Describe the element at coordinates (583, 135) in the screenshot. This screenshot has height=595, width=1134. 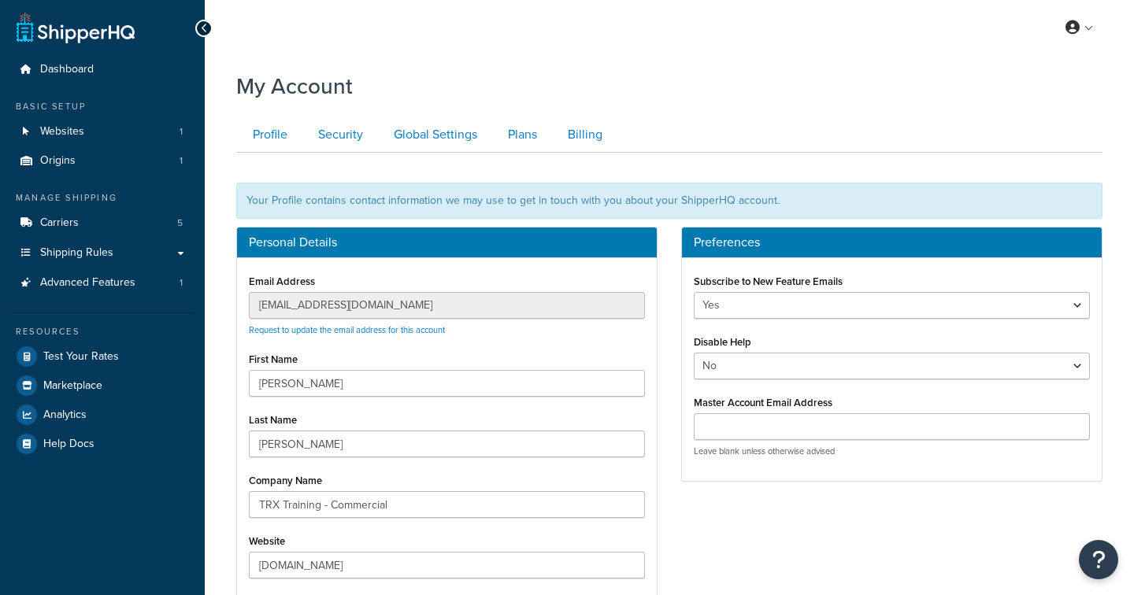
I see `a: Billing` at that location.